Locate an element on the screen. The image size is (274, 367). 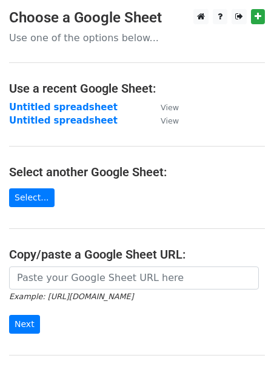
p: Use one of the options below... is located at coordinates (137, 38).